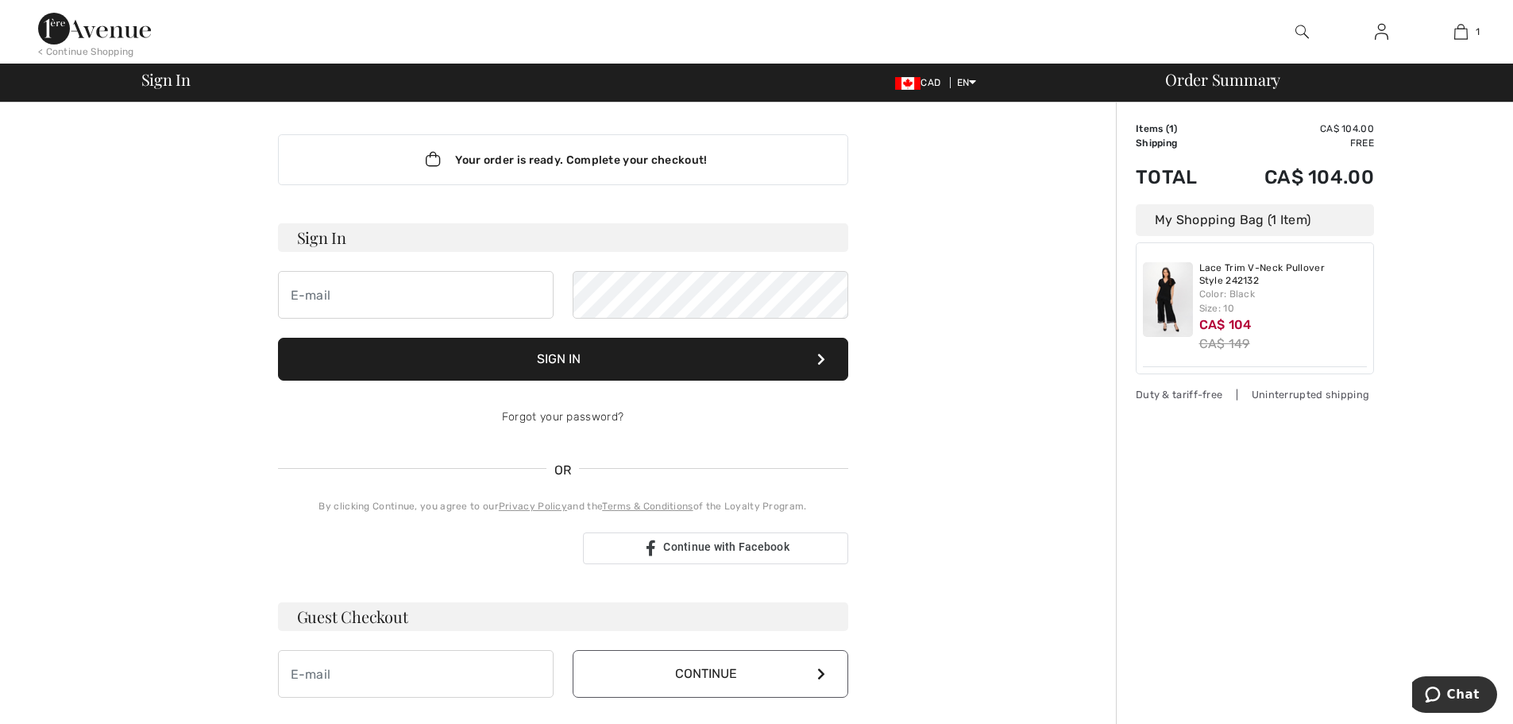  What do you see at coordinates (563, 506) in the screenshot?
I see `div: By clicking Continue, you agree to our and the of the Loyalty Program.` at bounding box center [563, 506].